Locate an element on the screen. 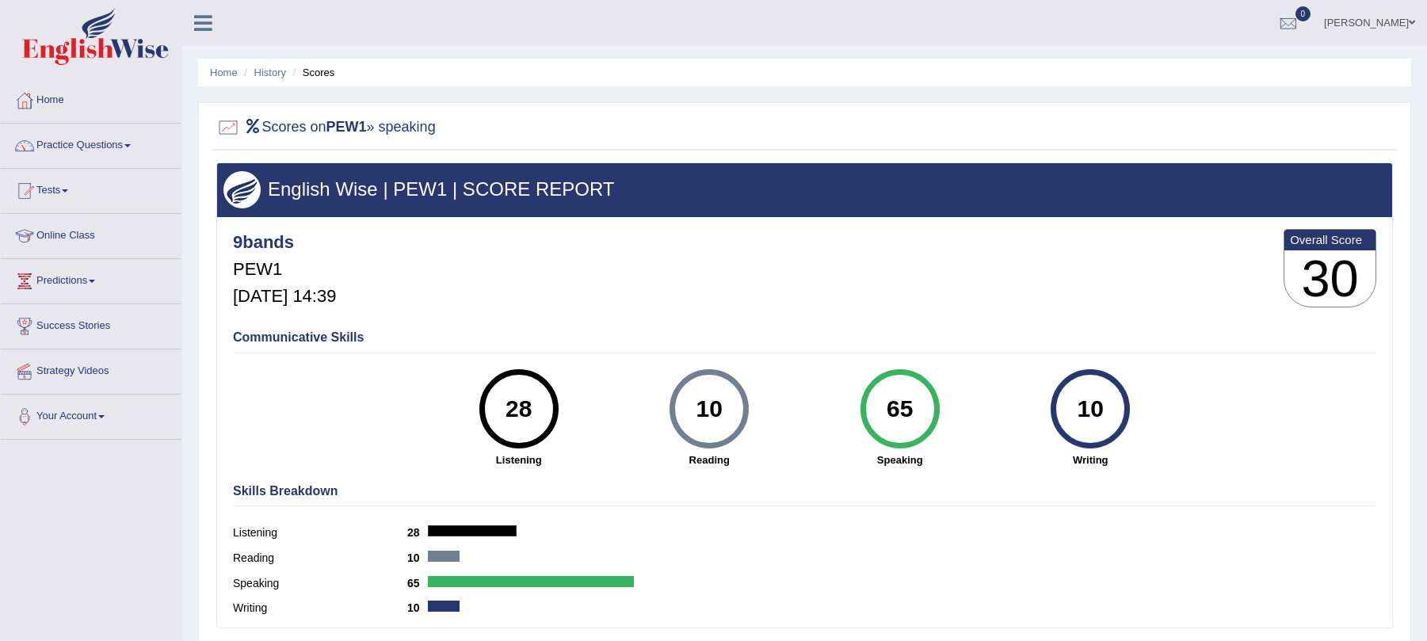 The width and height of the screenshot is (1427, 641). b: 28 is located at coordinates (417, 532).